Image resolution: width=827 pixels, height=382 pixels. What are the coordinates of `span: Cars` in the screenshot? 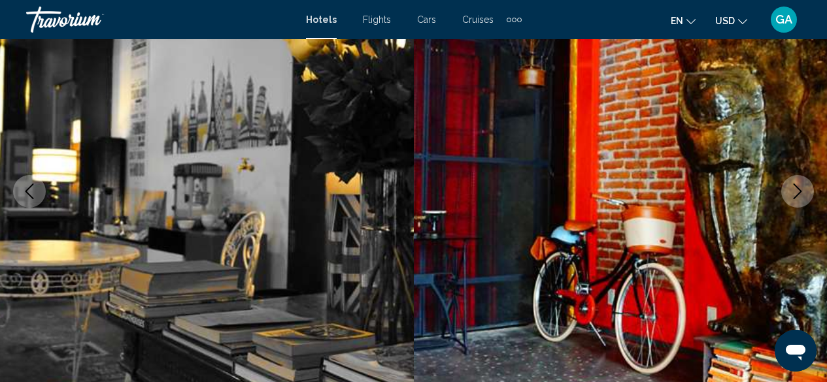 It's located at (426, 20).